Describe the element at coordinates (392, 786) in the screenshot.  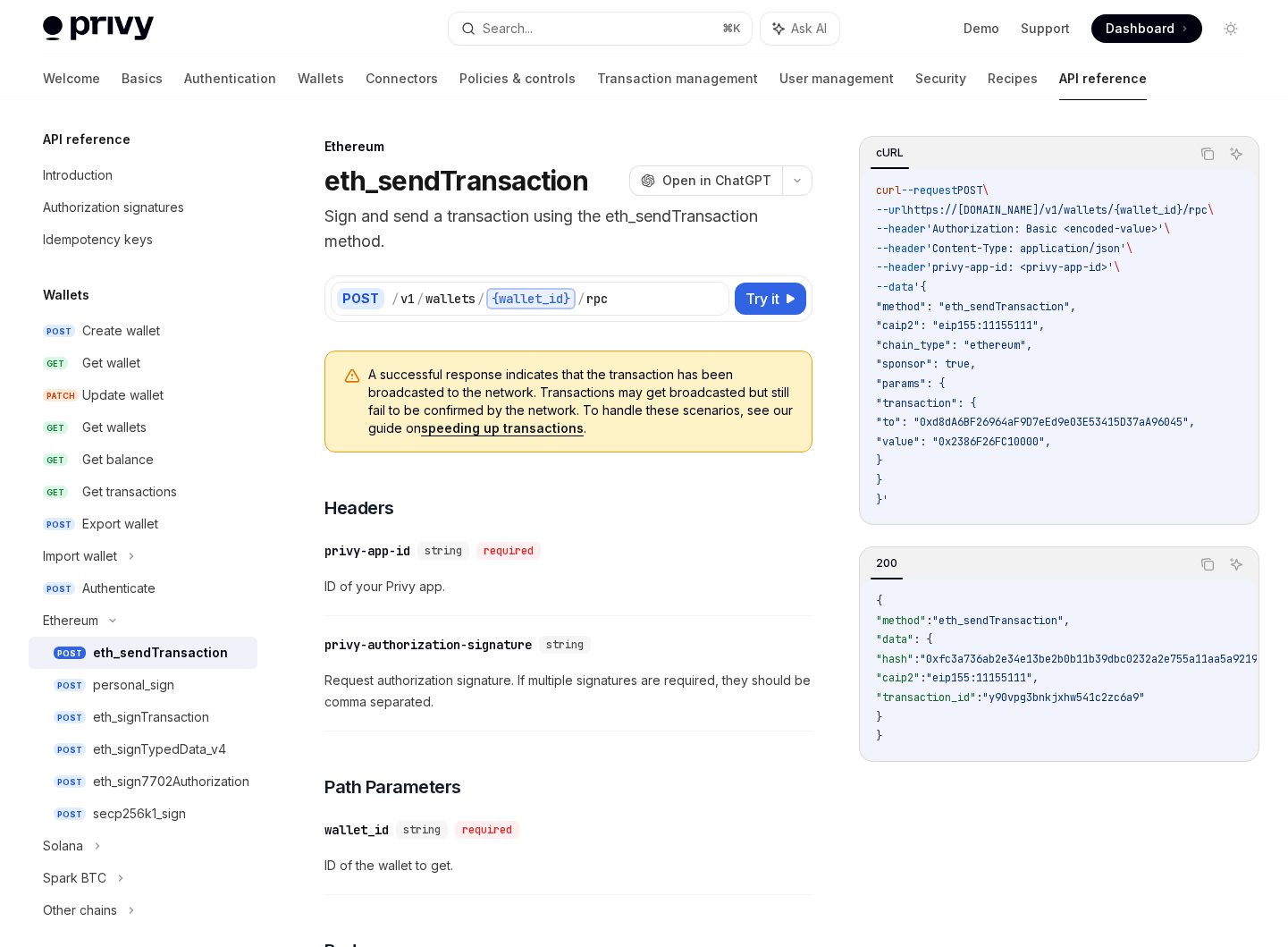
I see `span: Path Parameters` at that location.